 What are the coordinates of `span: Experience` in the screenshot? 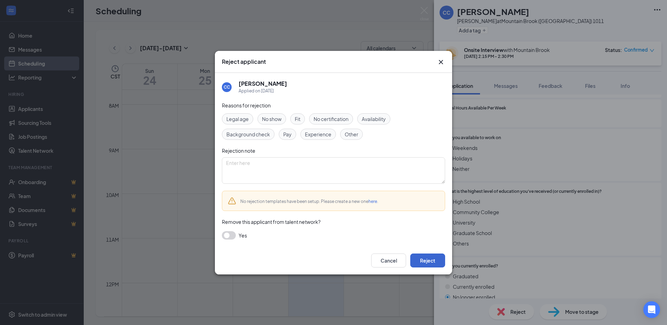 It's located at (318, 134).